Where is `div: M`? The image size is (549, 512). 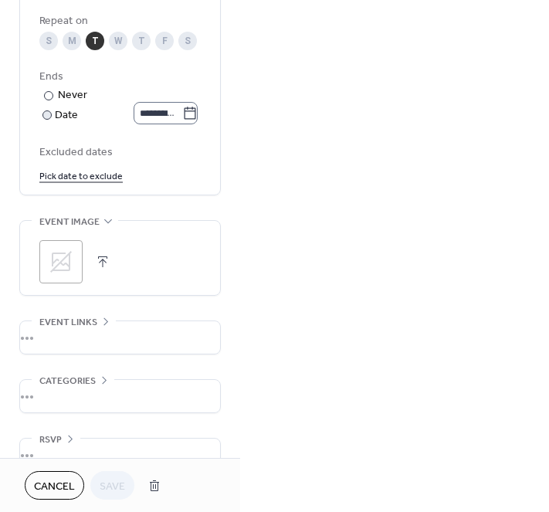 div: M is located at coordinates (72, 41).